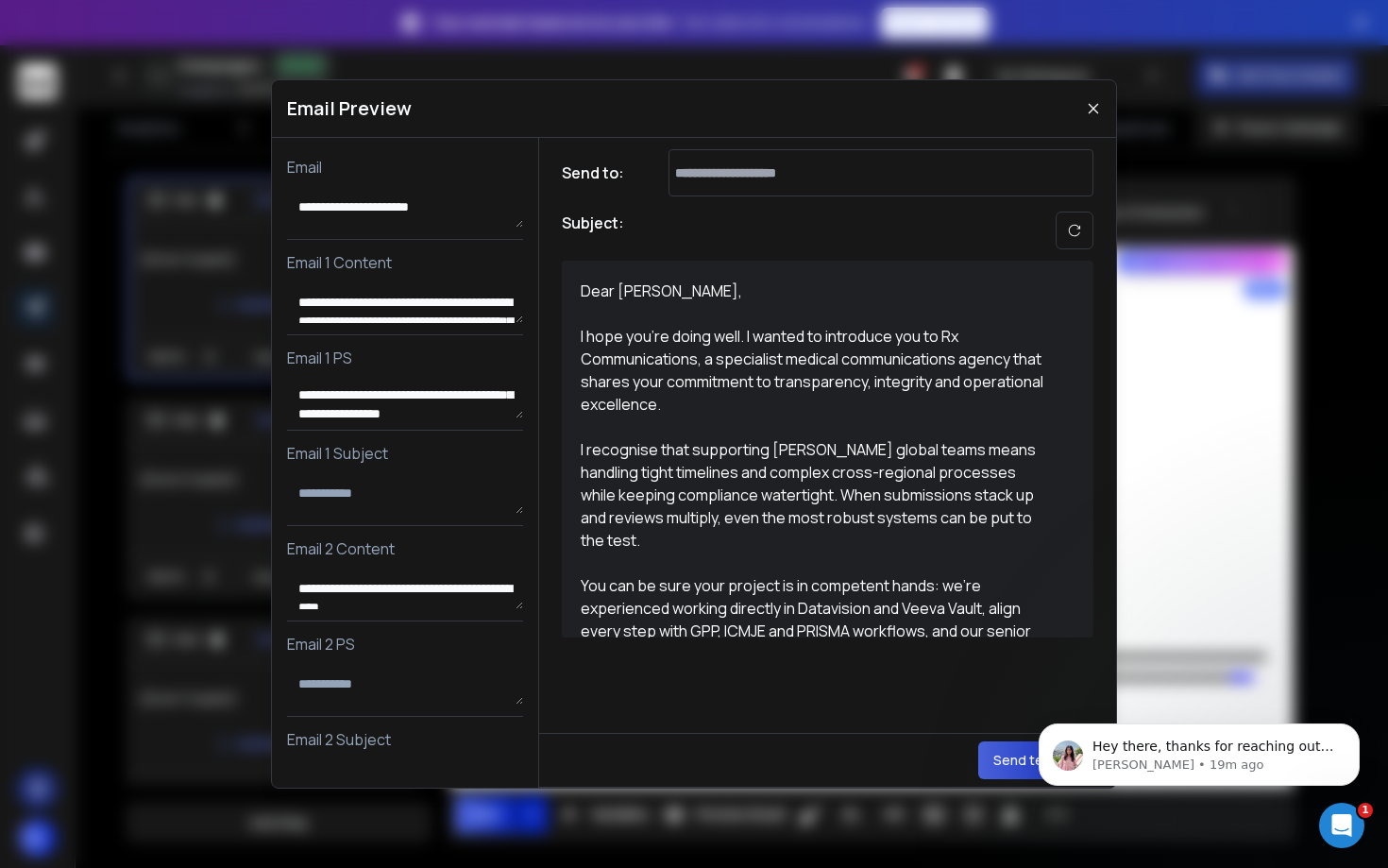  I want to click on p: Email 2 Subject, so click(405, 739).